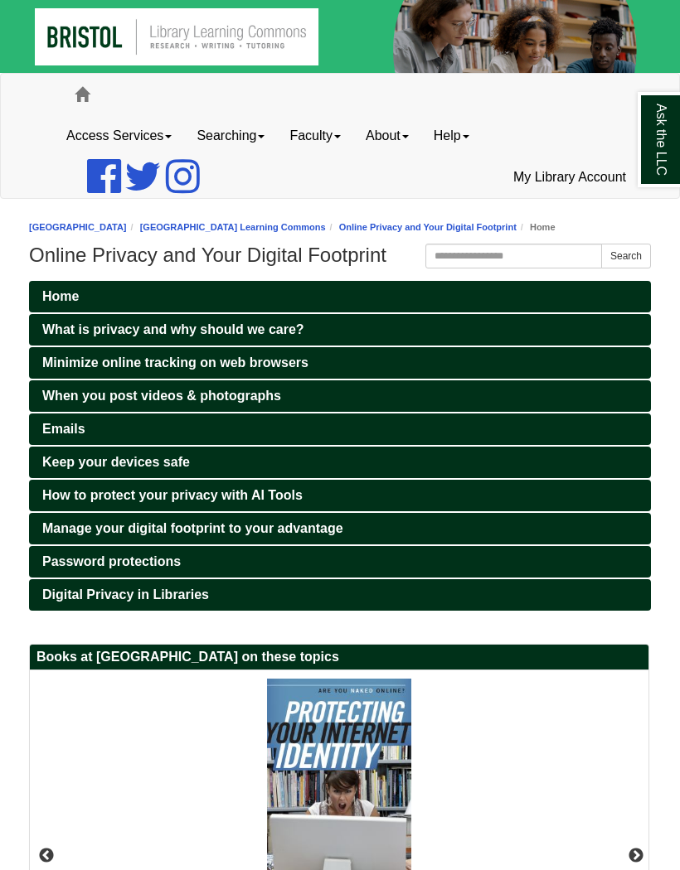 This screenshot has height=870, width=680. What do you see at coordinates (64, 429) in the screenshot?
I see `span: Emails` at bounding box center [64, 429].